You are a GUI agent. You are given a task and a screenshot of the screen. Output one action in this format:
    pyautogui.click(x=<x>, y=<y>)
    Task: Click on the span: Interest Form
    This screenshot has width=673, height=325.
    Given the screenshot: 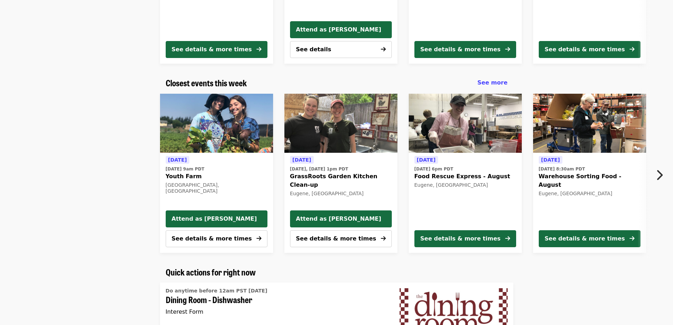 What is the action you would take?
    pyautogui.click(x=184, y=311)
    